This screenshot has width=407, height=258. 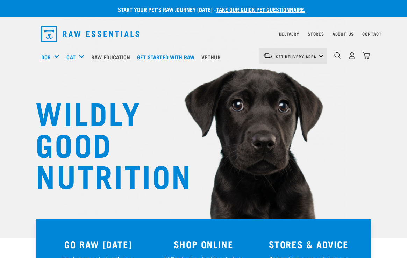 I want to click on span: Set Delivery Area, so click(x=296, y=56).